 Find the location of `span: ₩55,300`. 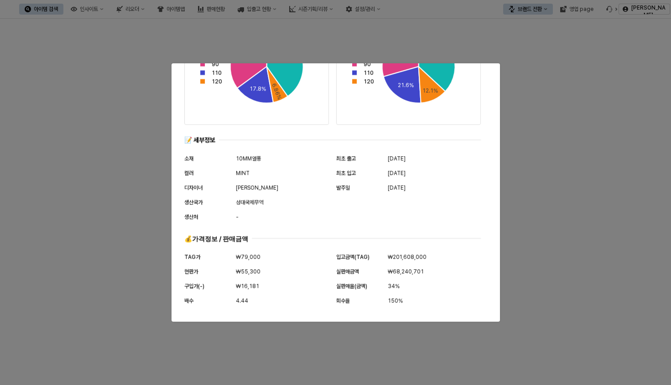

span: ₩55,300 is located at coordinates (248, 272).